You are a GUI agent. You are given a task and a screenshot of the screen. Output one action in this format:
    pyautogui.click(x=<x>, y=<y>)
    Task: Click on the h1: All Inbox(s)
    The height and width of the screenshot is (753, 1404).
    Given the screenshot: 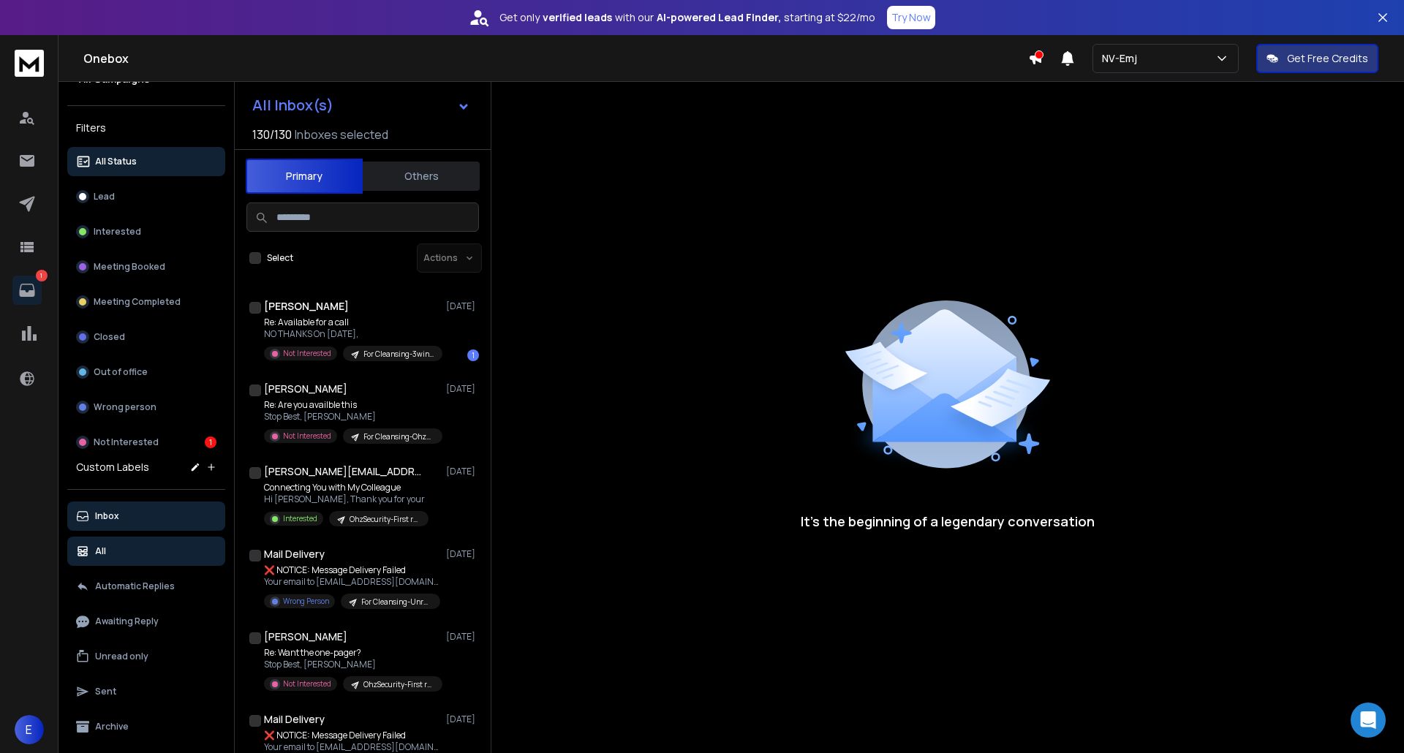 What is the action you would take?
    pyautogui.click(x=293, y=105)
    